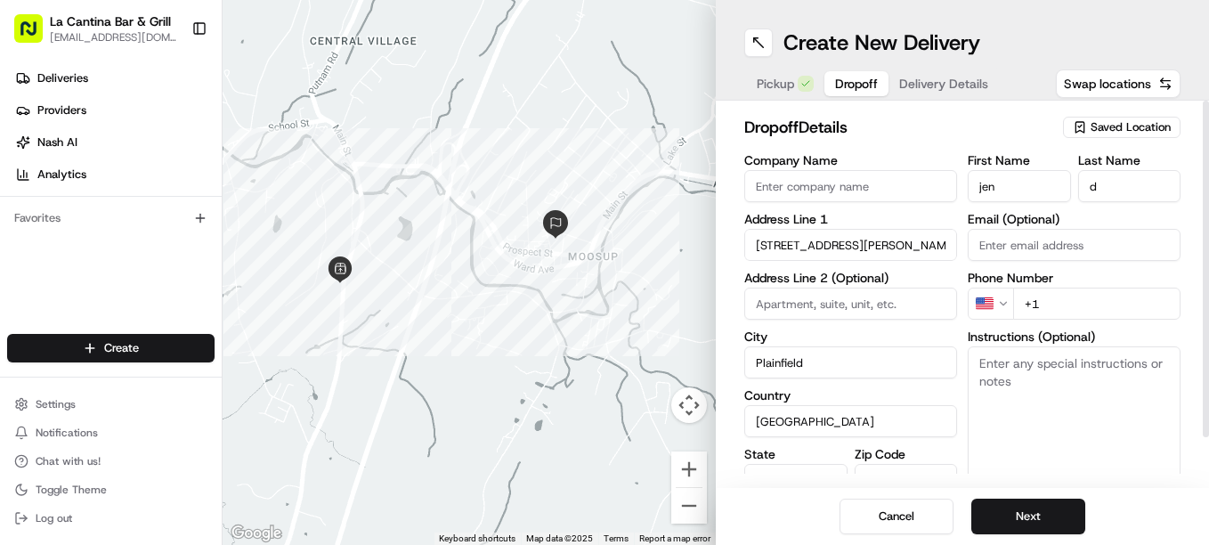  What do you see at coordinates (850, 395) in the screenshot?
I see `label: Country` at bounding box center [850, 395].